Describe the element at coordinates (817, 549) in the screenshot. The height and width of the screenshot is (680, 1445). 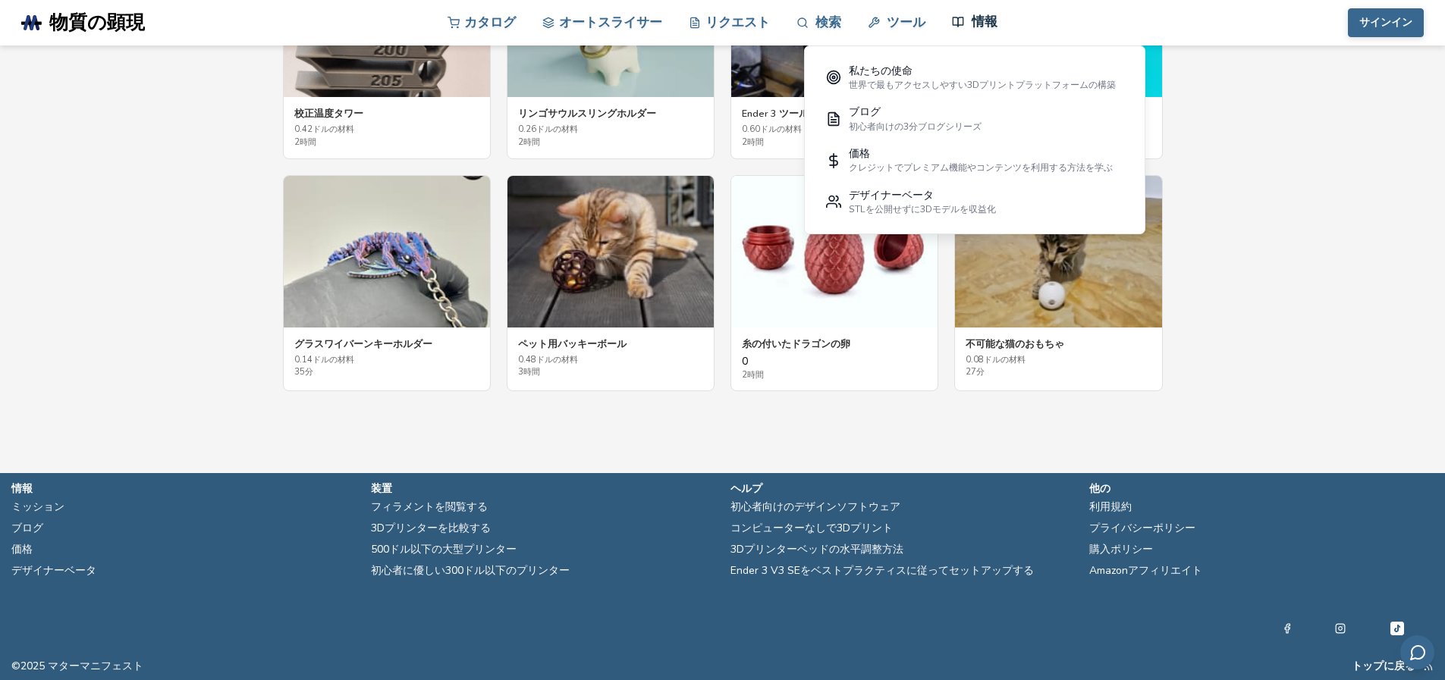
I see `font: 3Dプリンターベッドの水平調整方法` at that location.